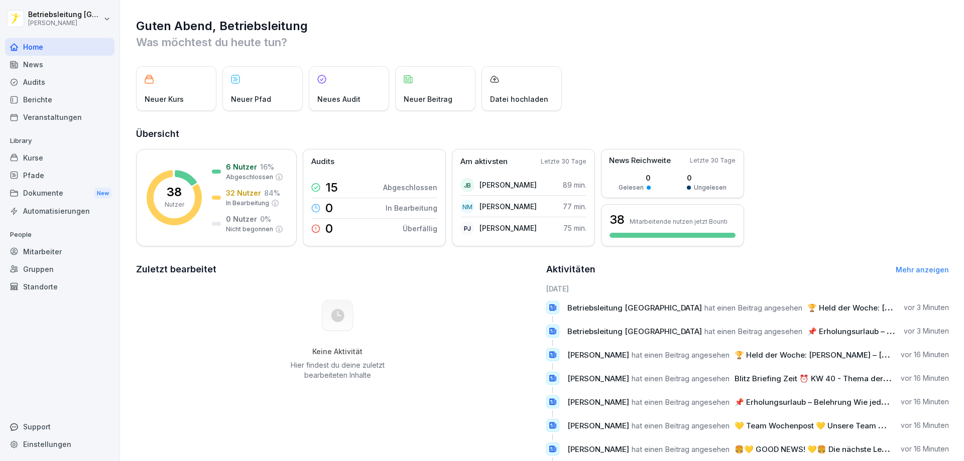  What do you see at coordinates (60, 47) in the screenshot?
I see `div: Home` at bounding box center [60, 47].